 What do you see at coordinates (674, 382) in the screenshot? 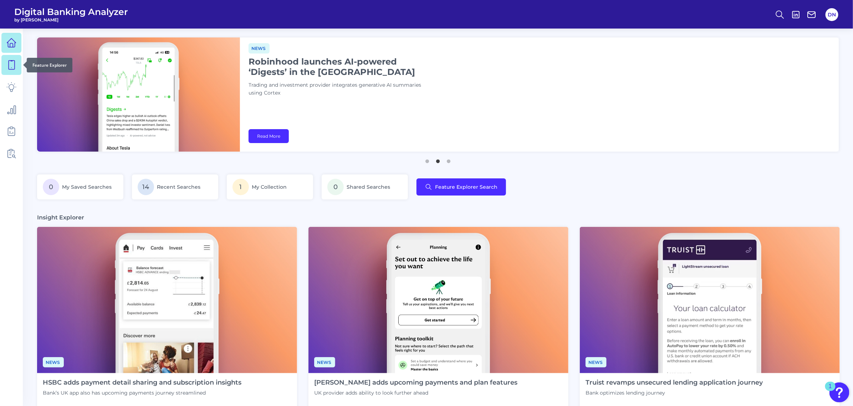
I see `h4: Truist revamps unsecured lending application journey` at bounding box center [674, 382].